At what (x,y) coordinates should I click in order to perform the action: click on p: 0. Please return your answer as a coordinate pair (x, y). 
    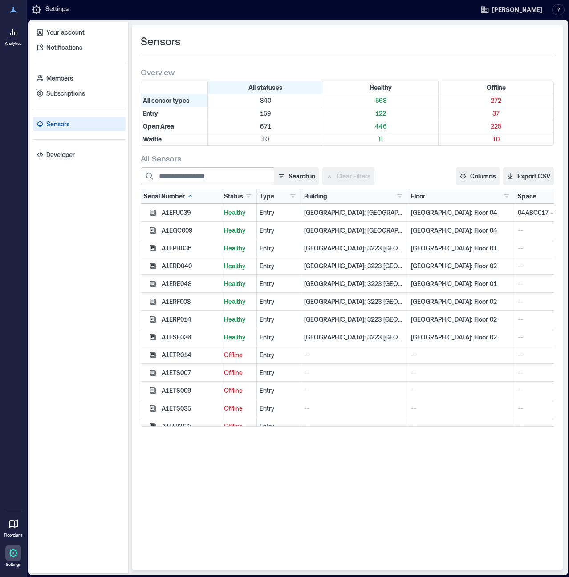
    Looking at the image, I should click on (380, 139).